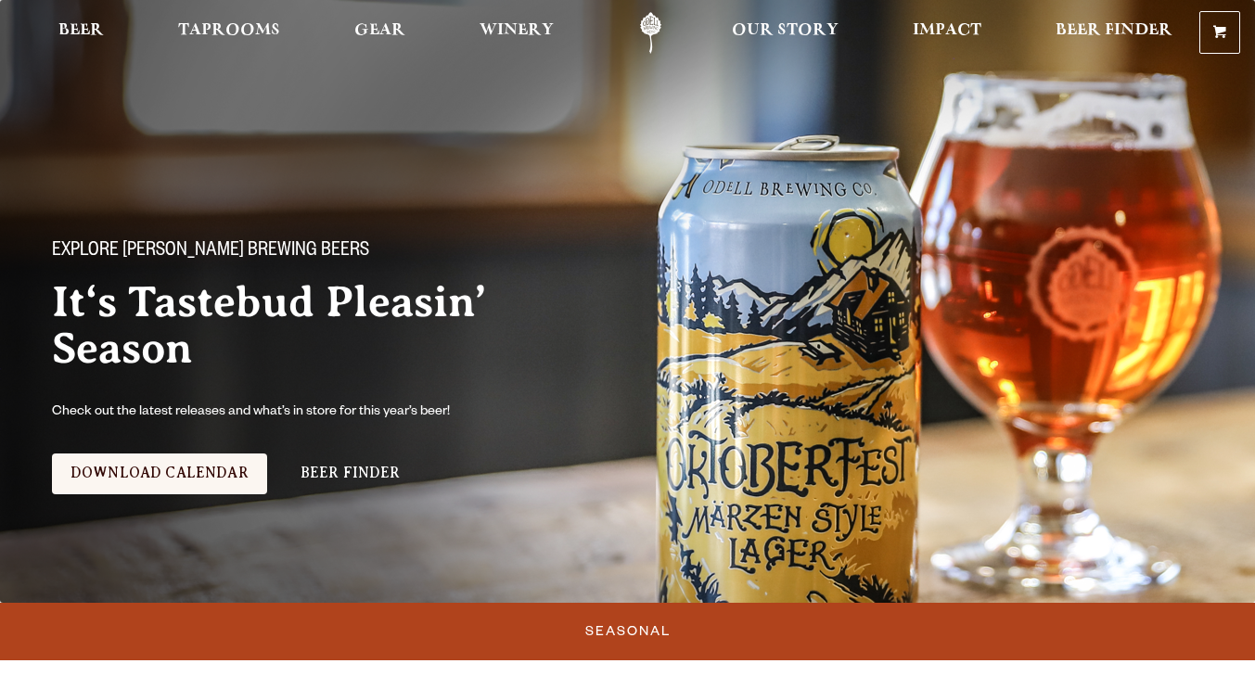 The image size is (1255, 689). I want to click on a: Download Calendar, so click(160, 474).